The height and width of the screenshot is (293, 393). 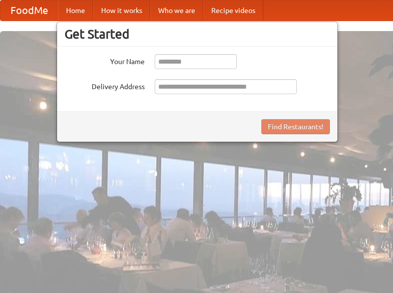 I want to click on a: FoodMe, so click(x=29, y=11).